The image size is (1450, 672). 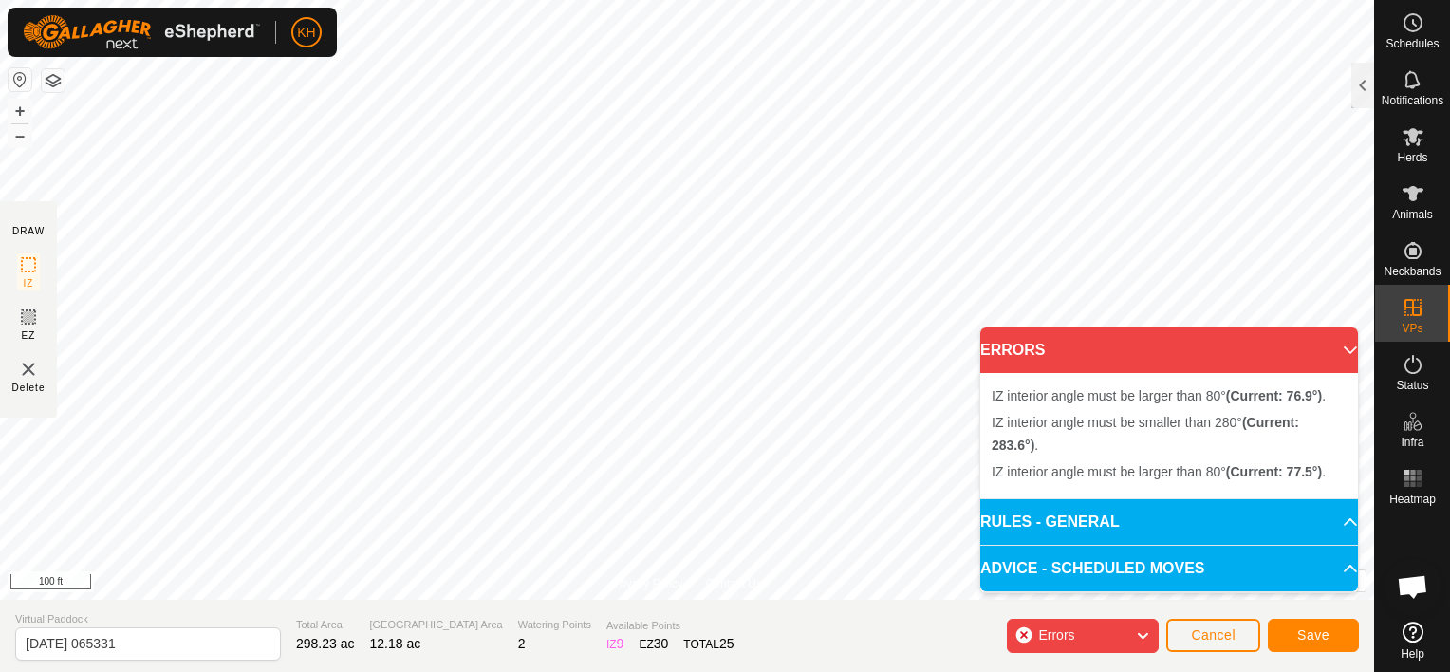 What do you see at coordinates (1013, 350) in the screenshot?
I see `span: ERRORS` at bounding box center [1013, 350].